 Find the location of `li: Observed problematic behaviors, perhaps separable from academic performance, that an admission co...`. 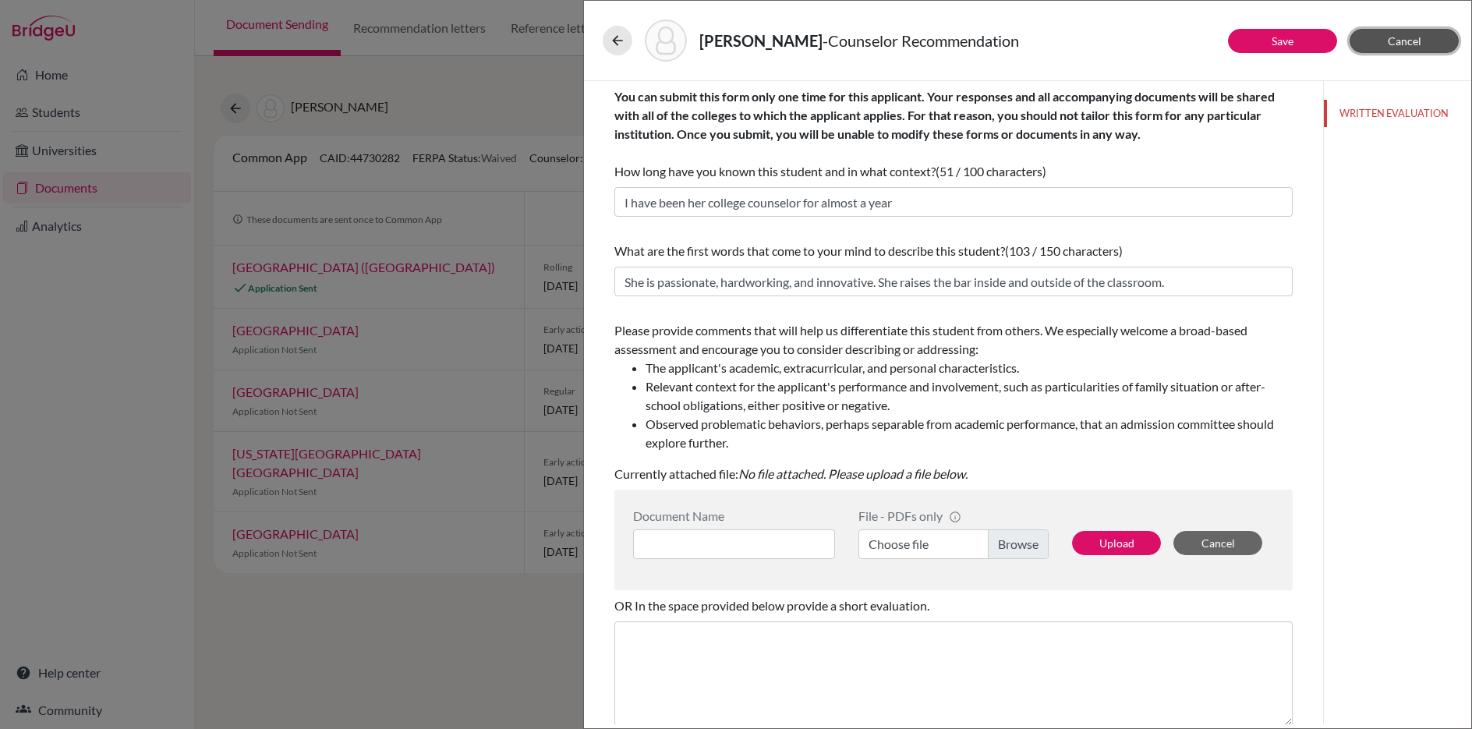

li: Observed problematic behaviors, perhaps separable from academic performance, that an admission co... is located at coordinates (969, 433).